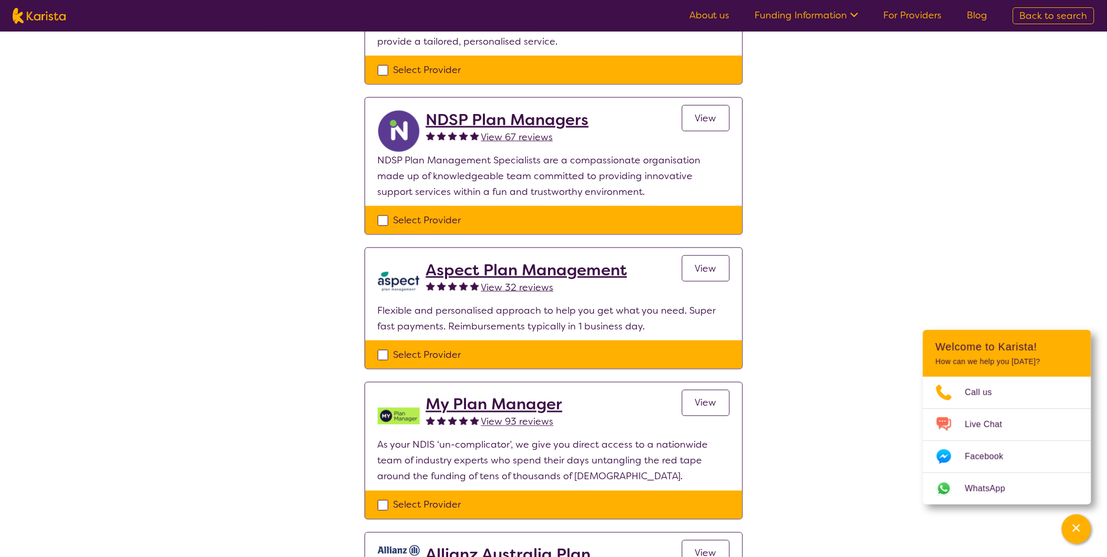  I want to click on a: Web link opens in a new tab., so click(1007, 489).